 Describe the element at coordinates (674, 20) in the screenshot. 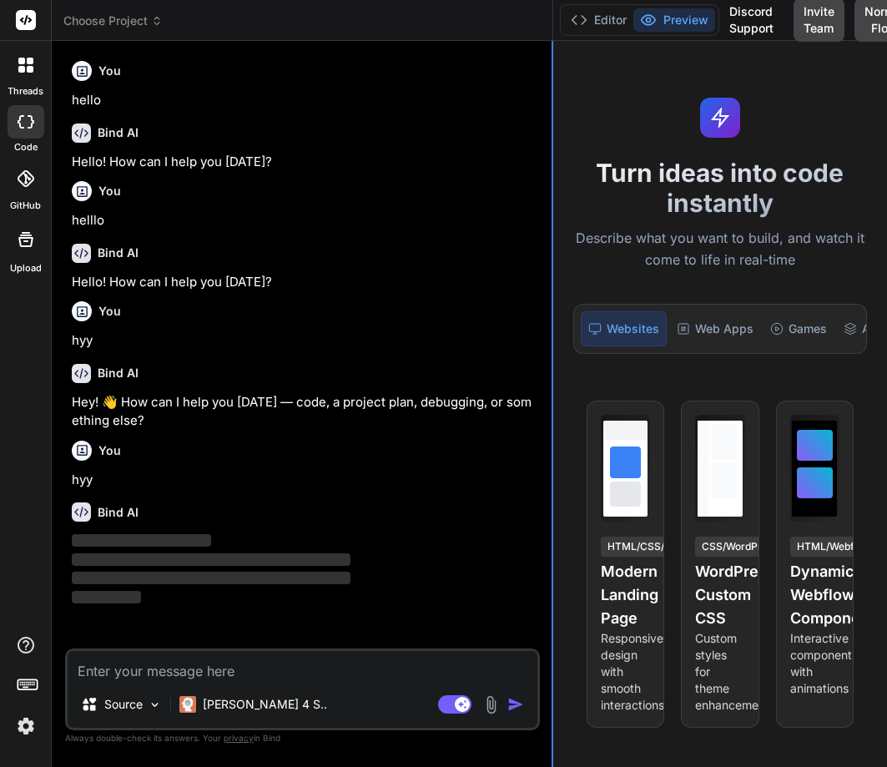

I see `button: Preview` at that location.